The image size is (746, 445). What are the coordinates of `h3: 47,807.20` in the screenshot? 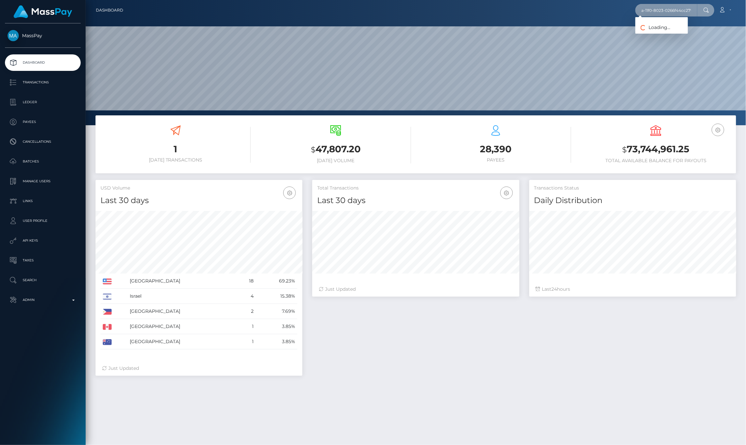 It's located at (336, 149).